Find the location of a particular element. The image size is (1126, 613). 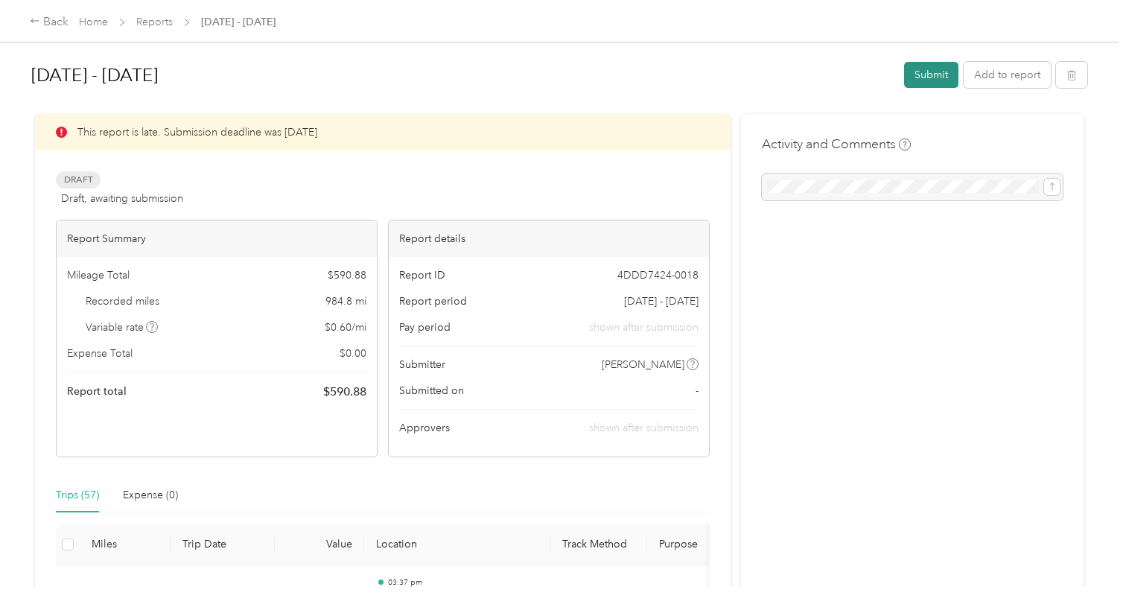

span: 984.8 mi is located at coordinates (346, 301).